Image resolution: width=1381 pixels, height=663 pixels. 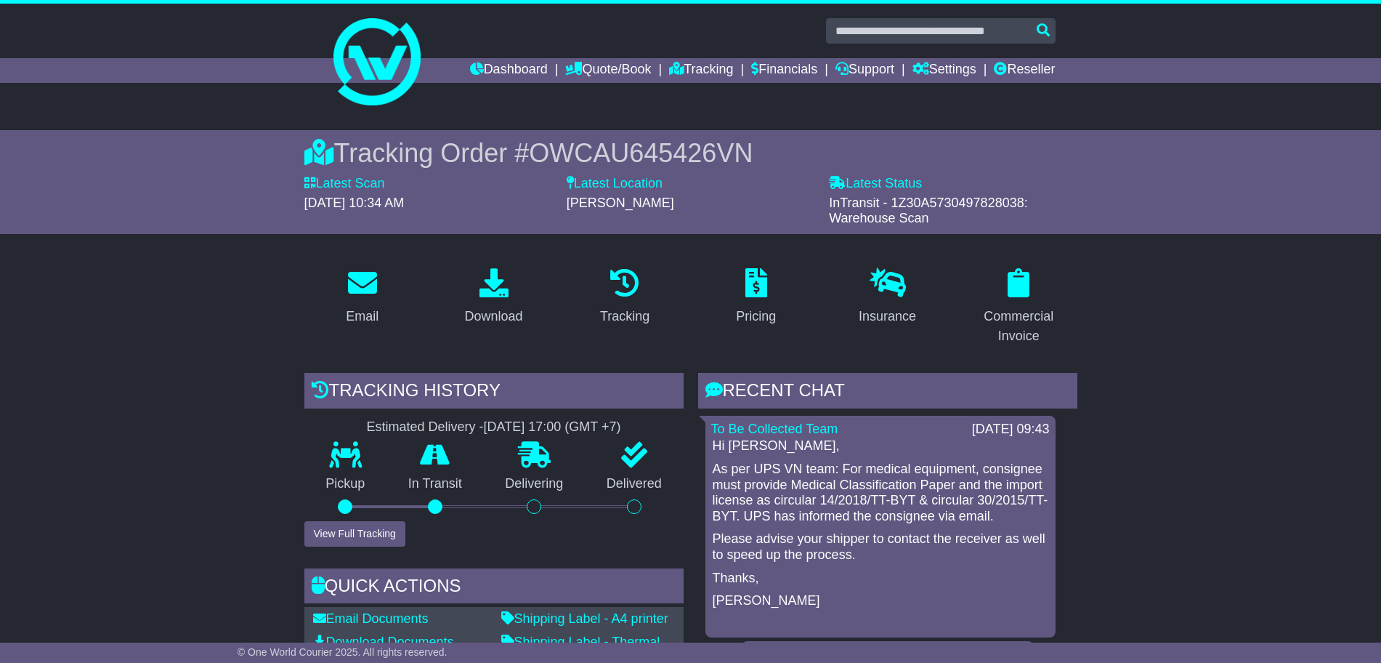 What do you see at coordinates (881, 493) in the screenshot?
I see `p: As per UPS VN team: For medical equipment, consignee must provide Medical Classification Paper an...` at bounding box center [881, 493].